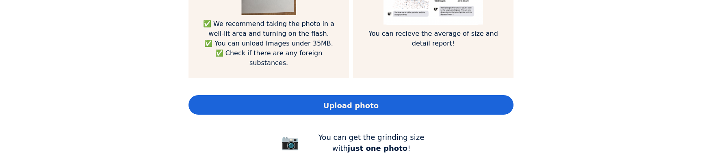 This screenshot has height=161, width=702. I want to click on b: just one photo, so click(377, 148).